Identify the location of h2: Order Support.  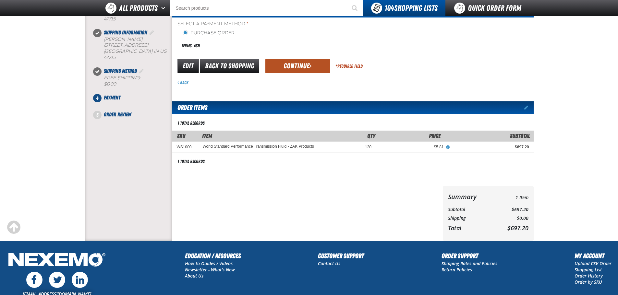
(469, 256).